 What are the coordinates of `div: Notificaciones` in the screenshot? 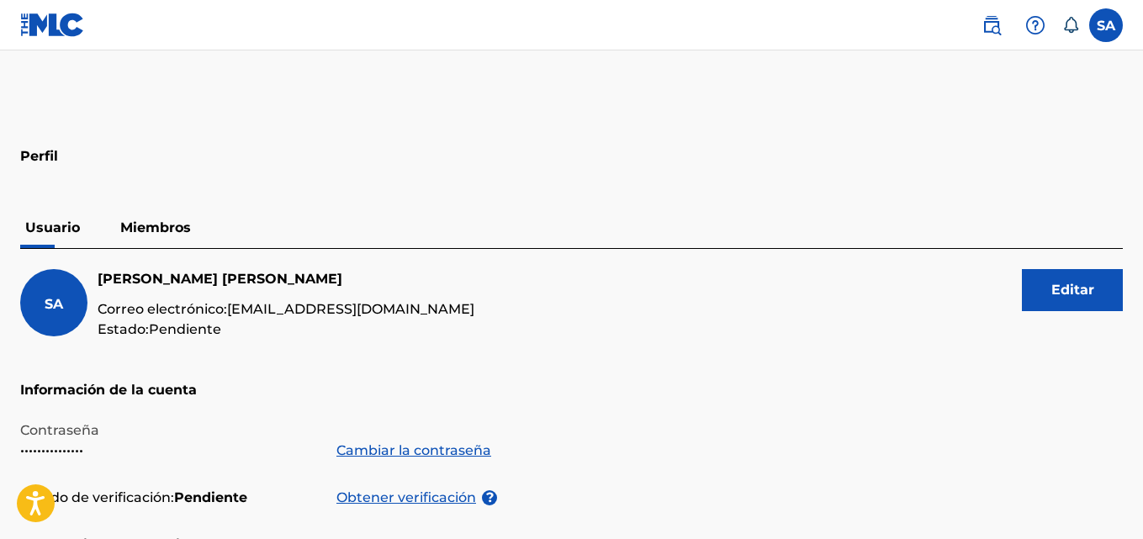 It's located at (1070, 25).